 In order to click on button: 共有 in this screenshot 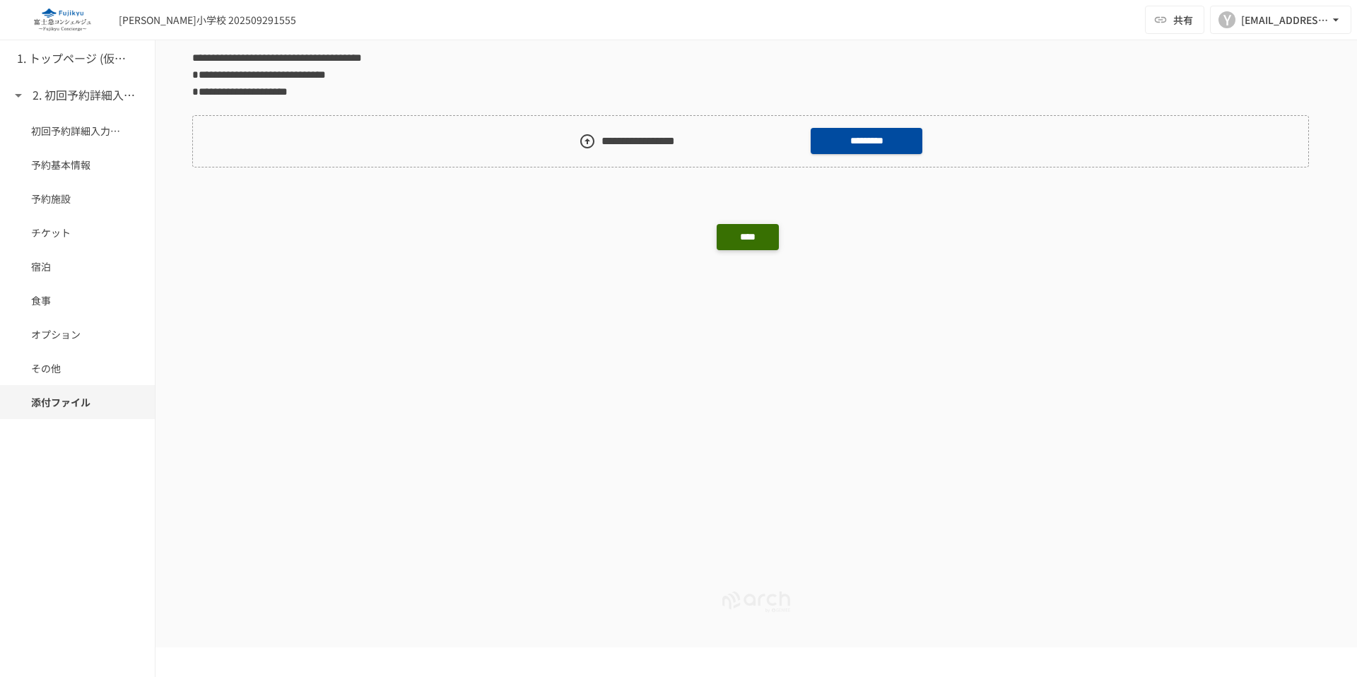, I will do `click(1175, 20)`.